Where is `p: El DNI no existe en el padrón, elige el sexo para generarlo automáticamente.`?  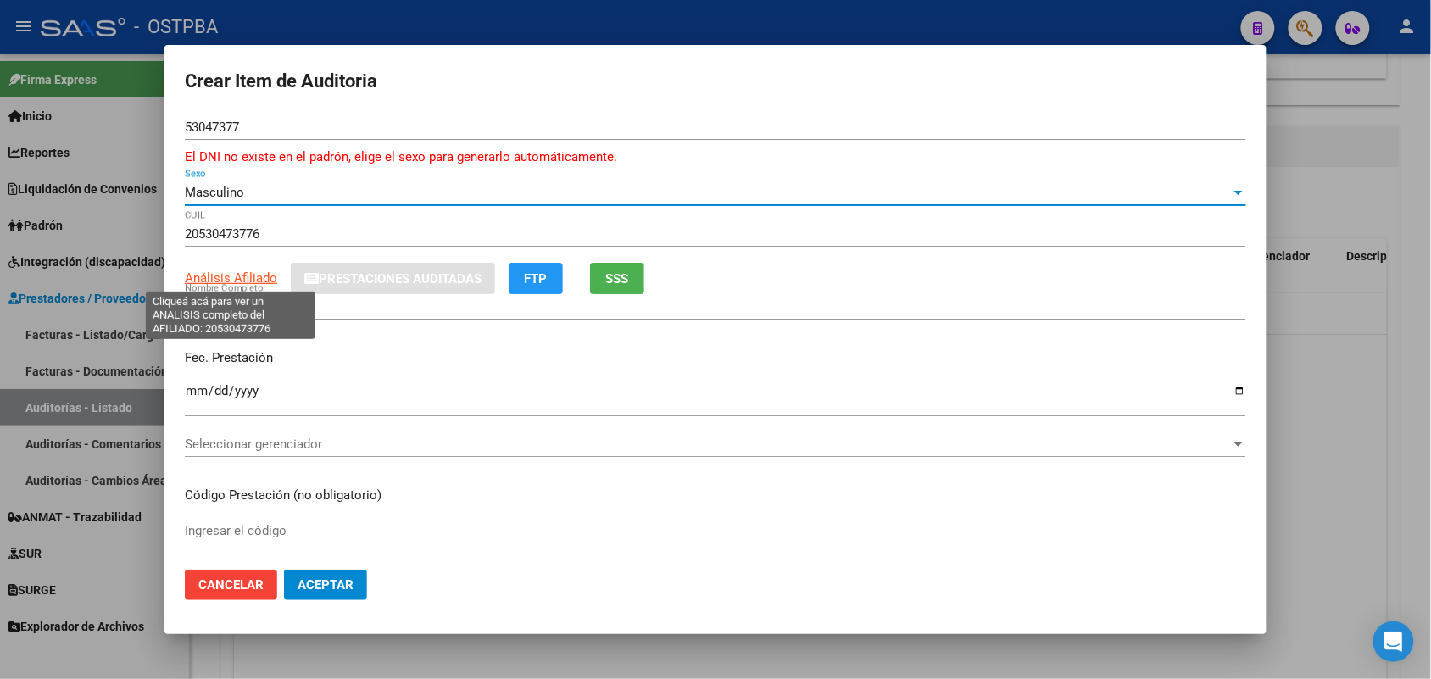
p: El DNI no existe en el padrón, elige el sexo para generarlo automáticamente. is located at coordinates (715, 157).